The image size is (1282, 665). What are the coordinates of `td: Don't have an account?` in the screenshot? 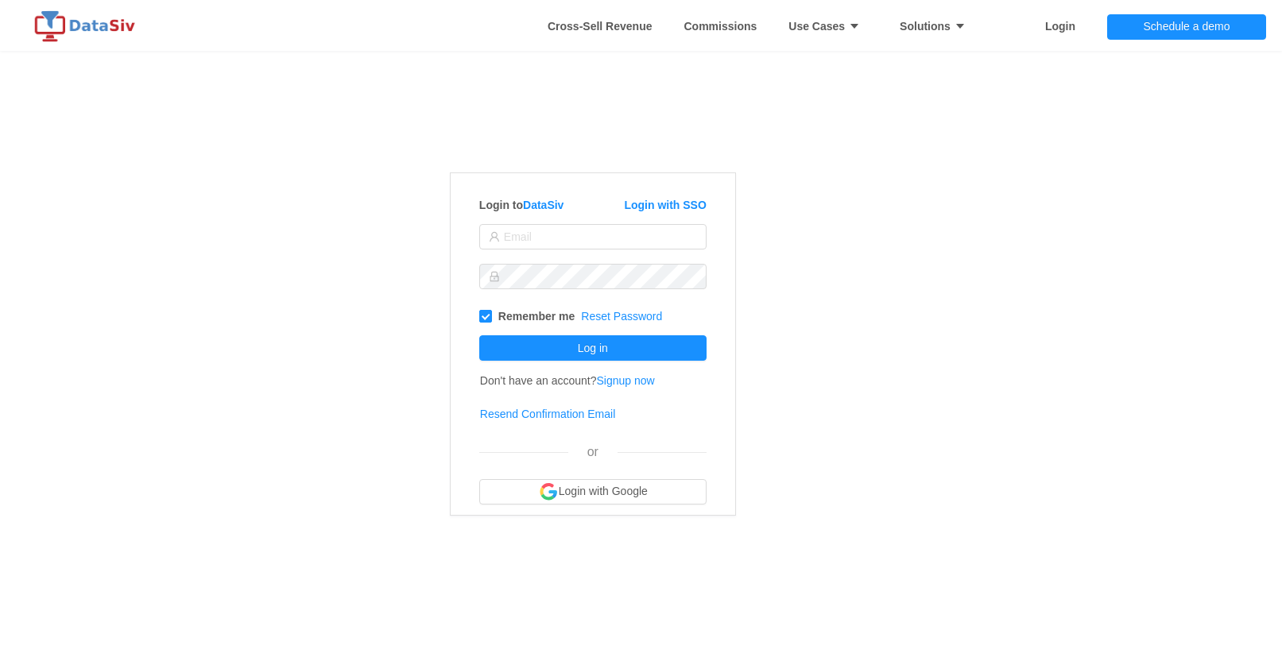 It's located at (567, 381).